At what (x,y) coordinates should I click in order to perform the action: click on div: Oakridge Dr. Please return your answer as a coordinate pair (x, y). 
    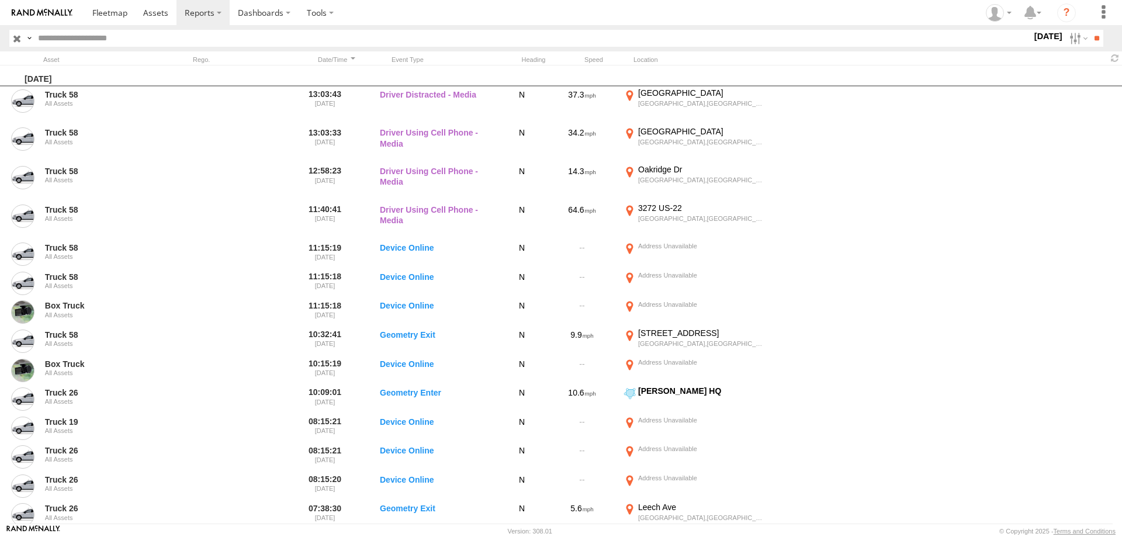
    Looking at the image, I should click on (702, 169).